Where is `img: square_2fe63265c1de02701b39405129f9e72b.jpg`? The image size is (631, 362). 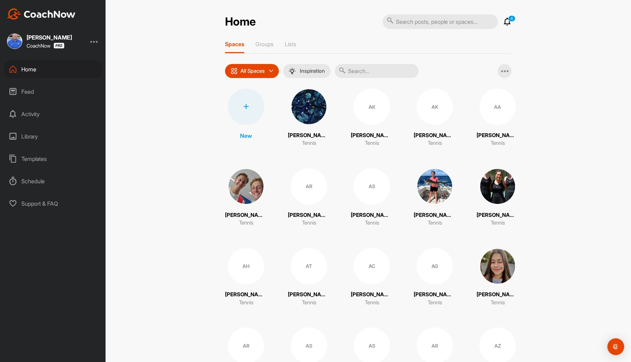
img: square_2fe63265c1de02701b39405129f9e72b.jpg is located at coordinates (15, 41).